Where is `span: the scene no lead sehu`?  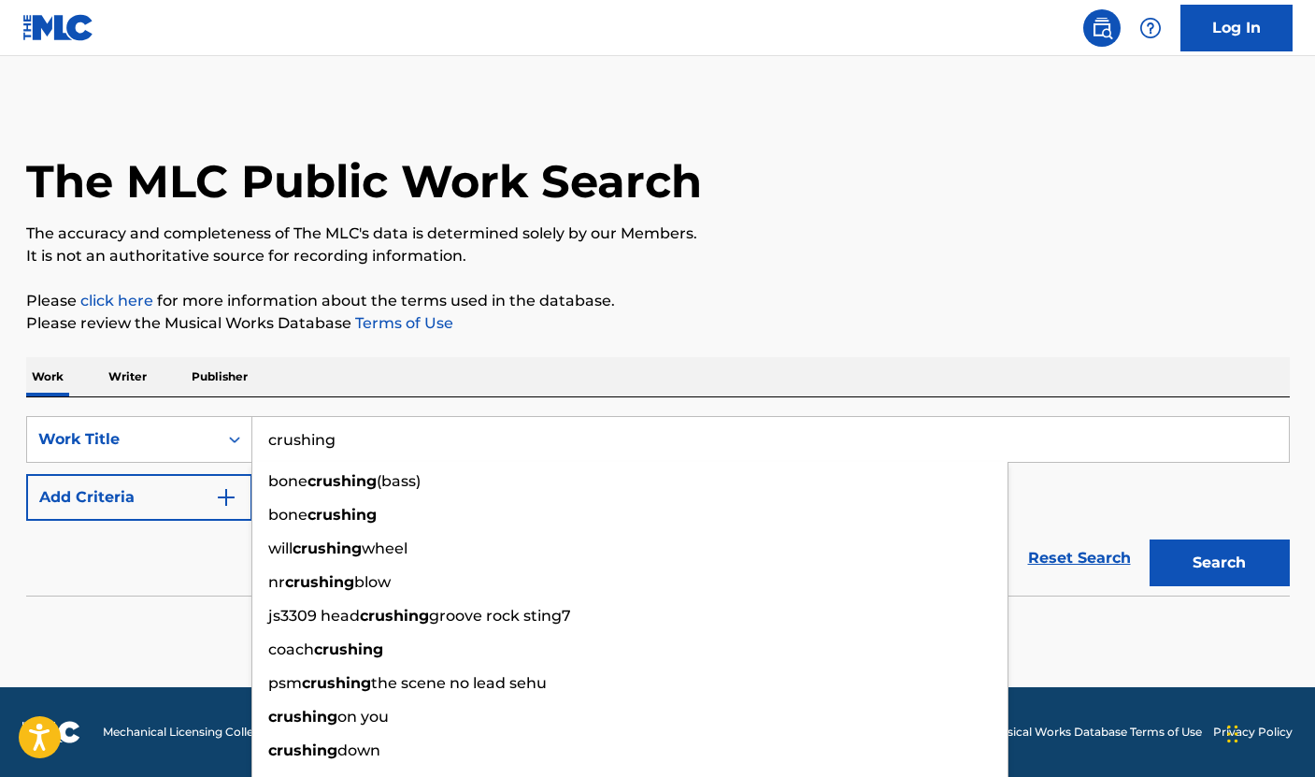 span: the scene no lead sehu is located at coordinates (459, 682).